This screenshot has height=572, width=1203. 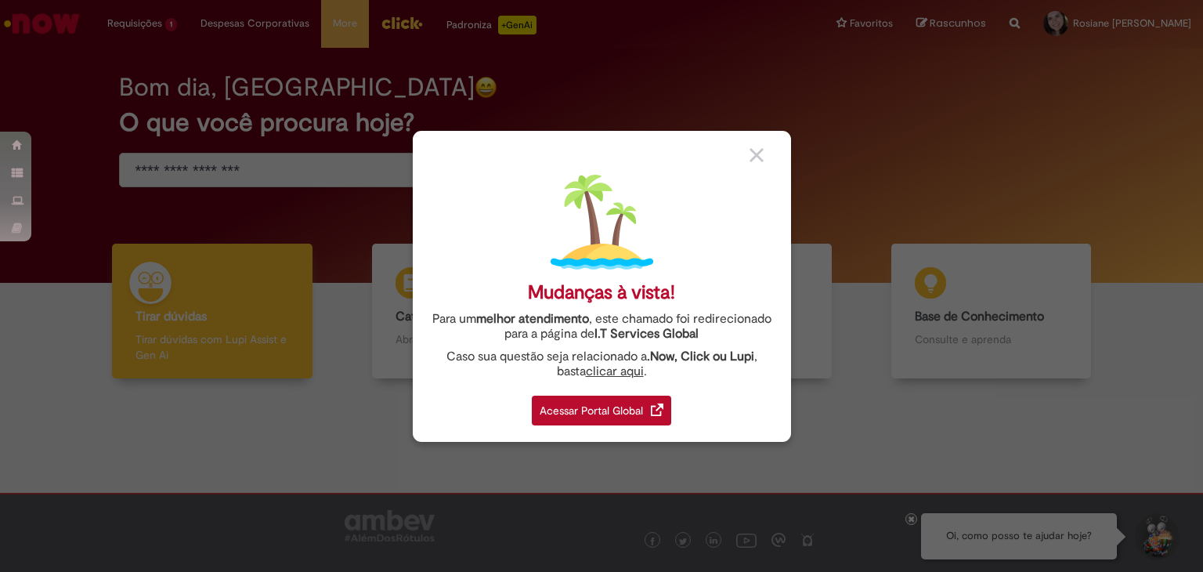 I want to click on div: Acessar Portal Global, so click(x=601, y=410).